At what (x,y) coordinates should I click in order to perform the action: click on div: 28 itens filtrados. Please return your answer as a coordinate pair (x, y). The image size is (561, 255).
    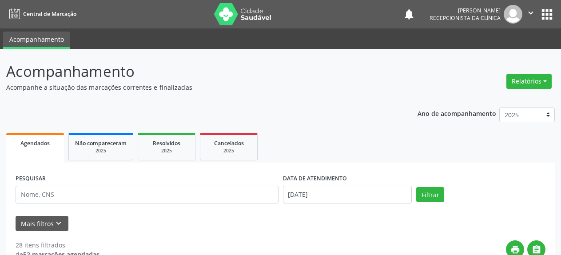
    Looking at the image, I should click on (57, 245).